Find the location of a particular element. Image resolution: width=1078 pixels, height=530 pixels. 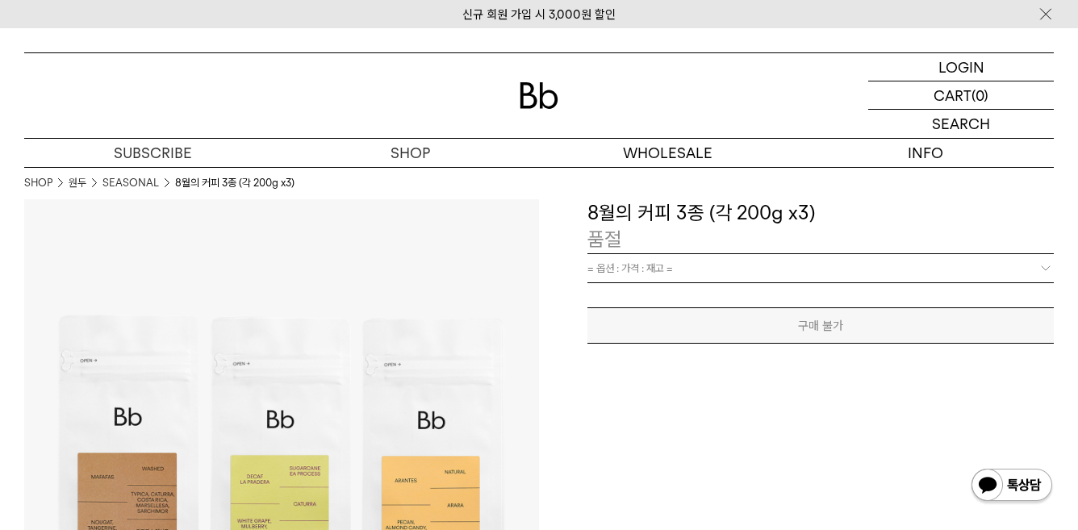

p: SHOP is located at coordinates (410, 152).